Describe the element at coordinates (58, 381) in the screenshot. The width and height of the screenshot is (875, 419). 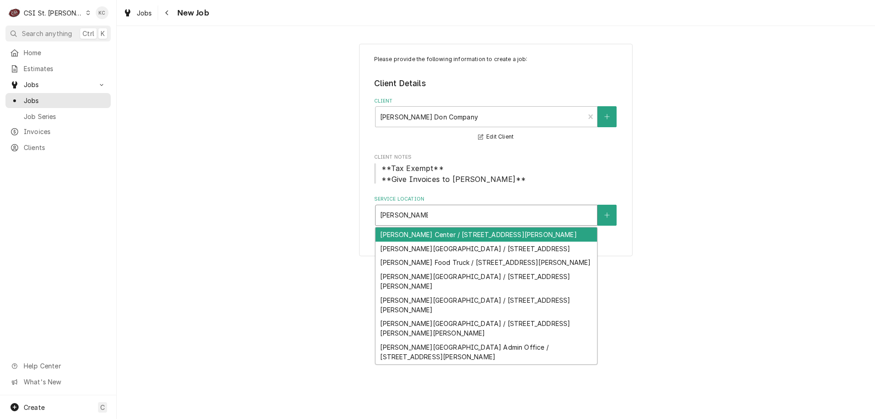
I see `a: Go to What's New` at that location.